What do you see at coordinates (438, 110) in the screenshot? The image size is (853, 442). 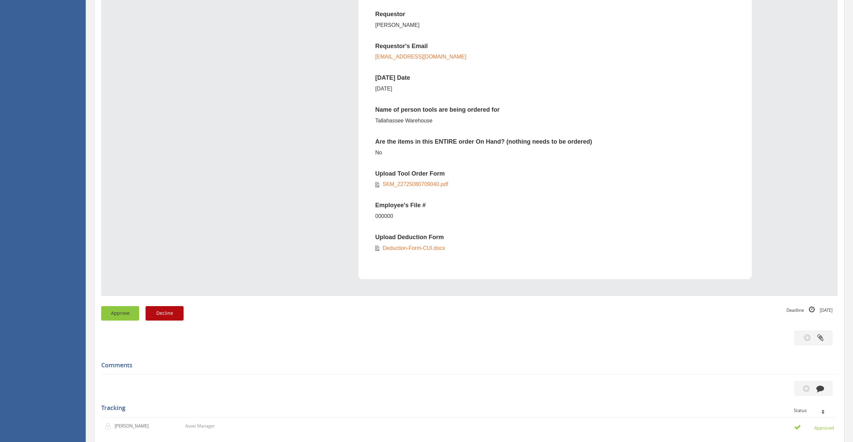 I see `strong: Name of person tools are being ordered for` at bounding box center [438, 110].